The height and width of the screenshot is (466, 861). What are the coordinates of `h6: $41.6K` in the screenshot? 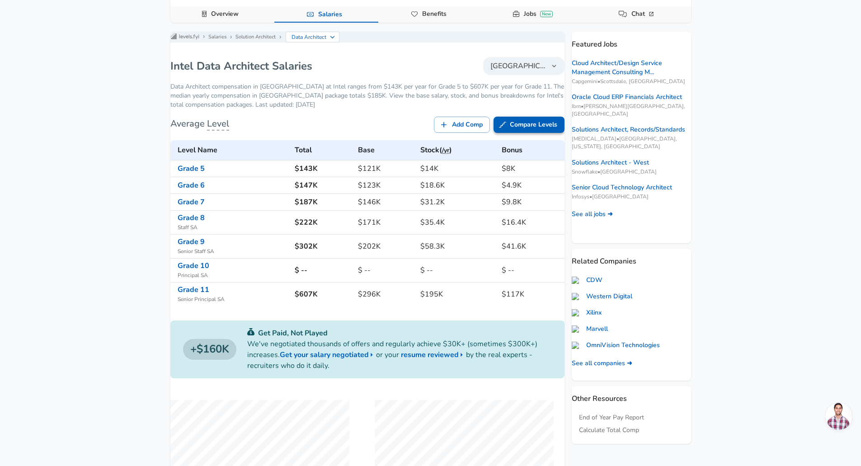 It's located at (531, 246).